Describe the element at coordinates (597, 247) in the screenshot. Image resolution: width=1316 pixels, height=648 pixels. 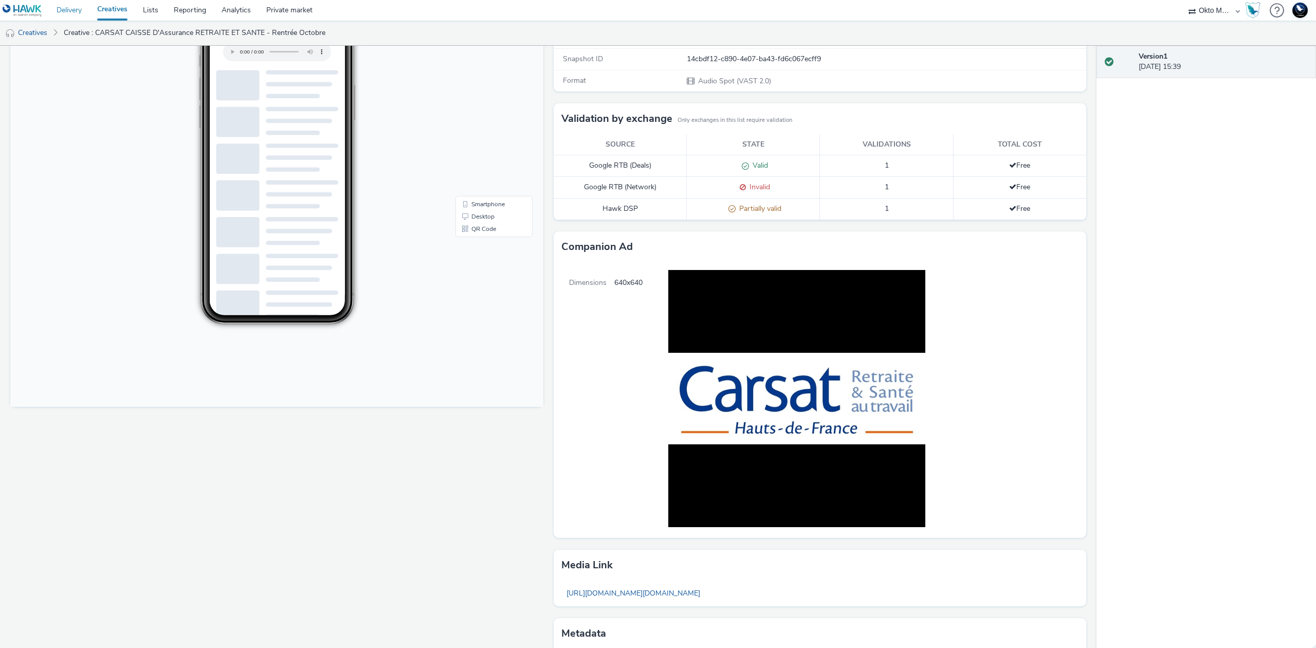
I see `h3: Companion Ad` at that location.